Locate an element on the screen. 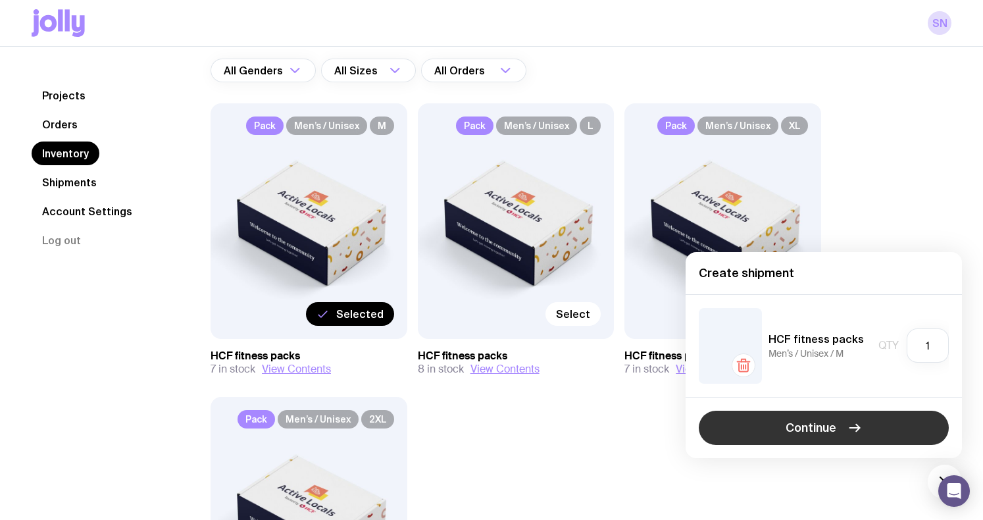 The image size is (983, 520). div: Open Intercom Messenger is located at coordinates (954, 491).